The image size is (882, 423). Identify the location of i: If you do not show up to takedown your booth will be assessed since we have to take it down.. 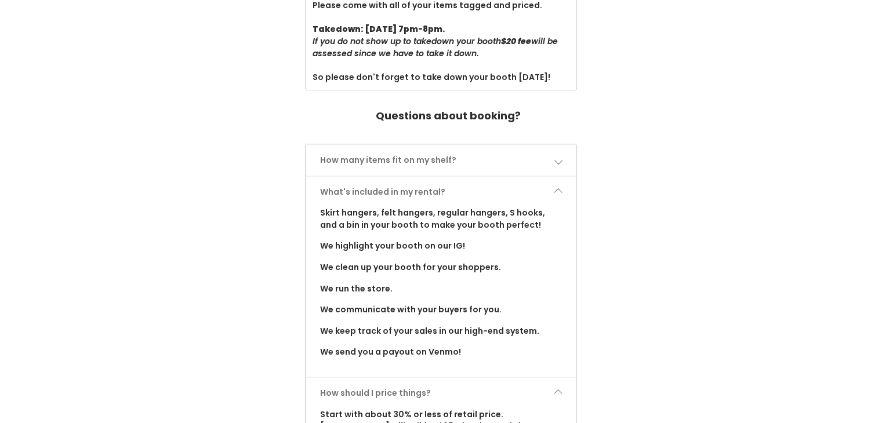
(435, 47).